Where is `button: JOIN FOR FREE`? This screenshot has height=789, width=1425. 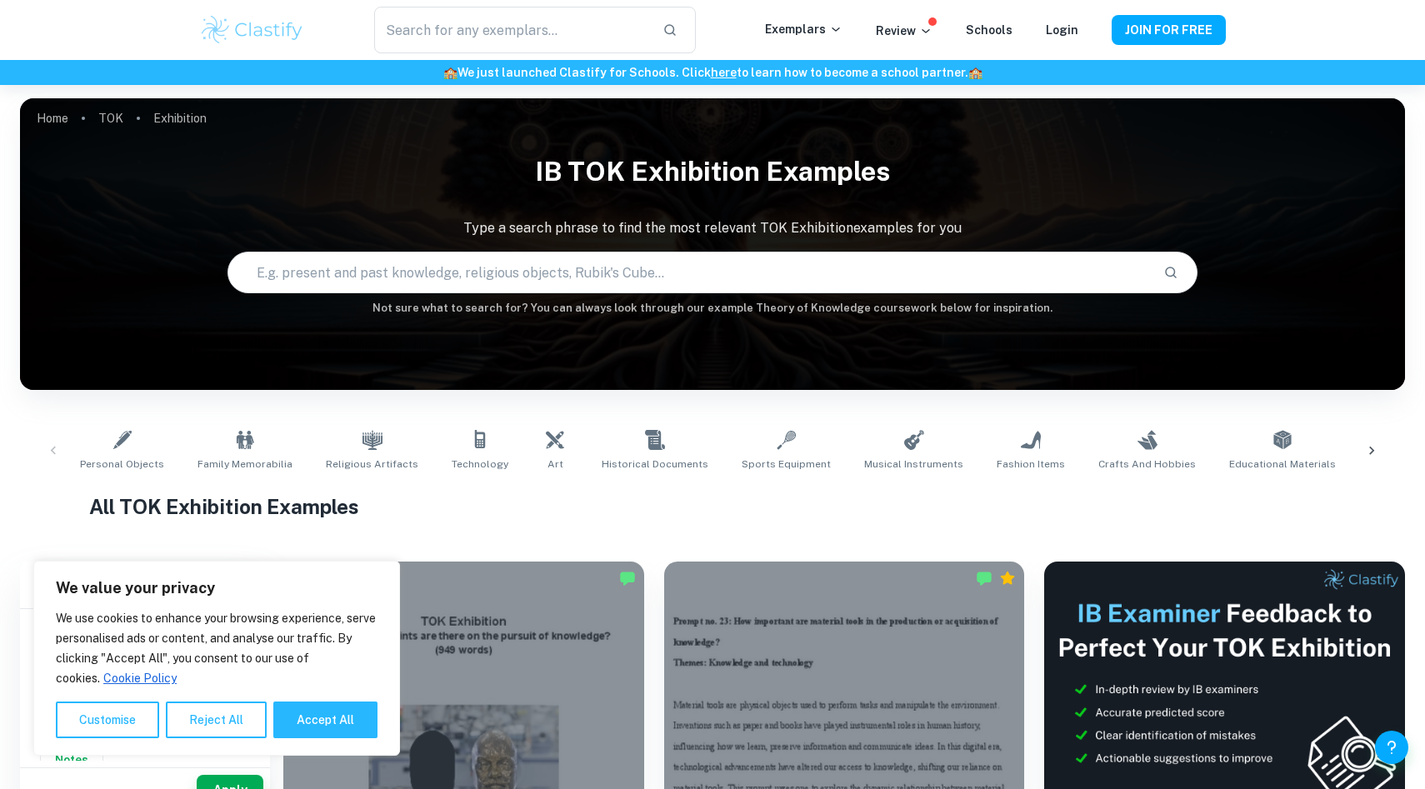
button: JOIN FOR FREE is located at coordinates (1169, 30).